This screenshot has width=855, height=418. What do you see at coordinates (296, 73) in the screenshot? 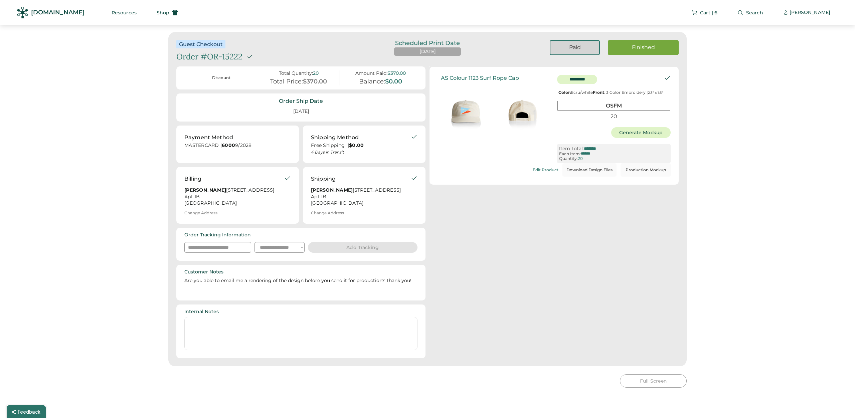
I see `div: Total Quantity:` at bounding box center [296, 73].